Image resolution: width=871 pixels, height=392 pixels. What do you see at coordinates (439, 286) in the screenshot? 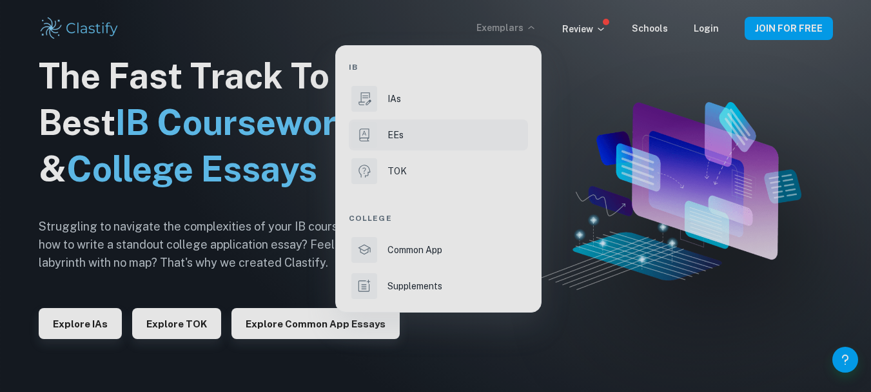
I see `a: Supplements` at bounding box center [439, 286].